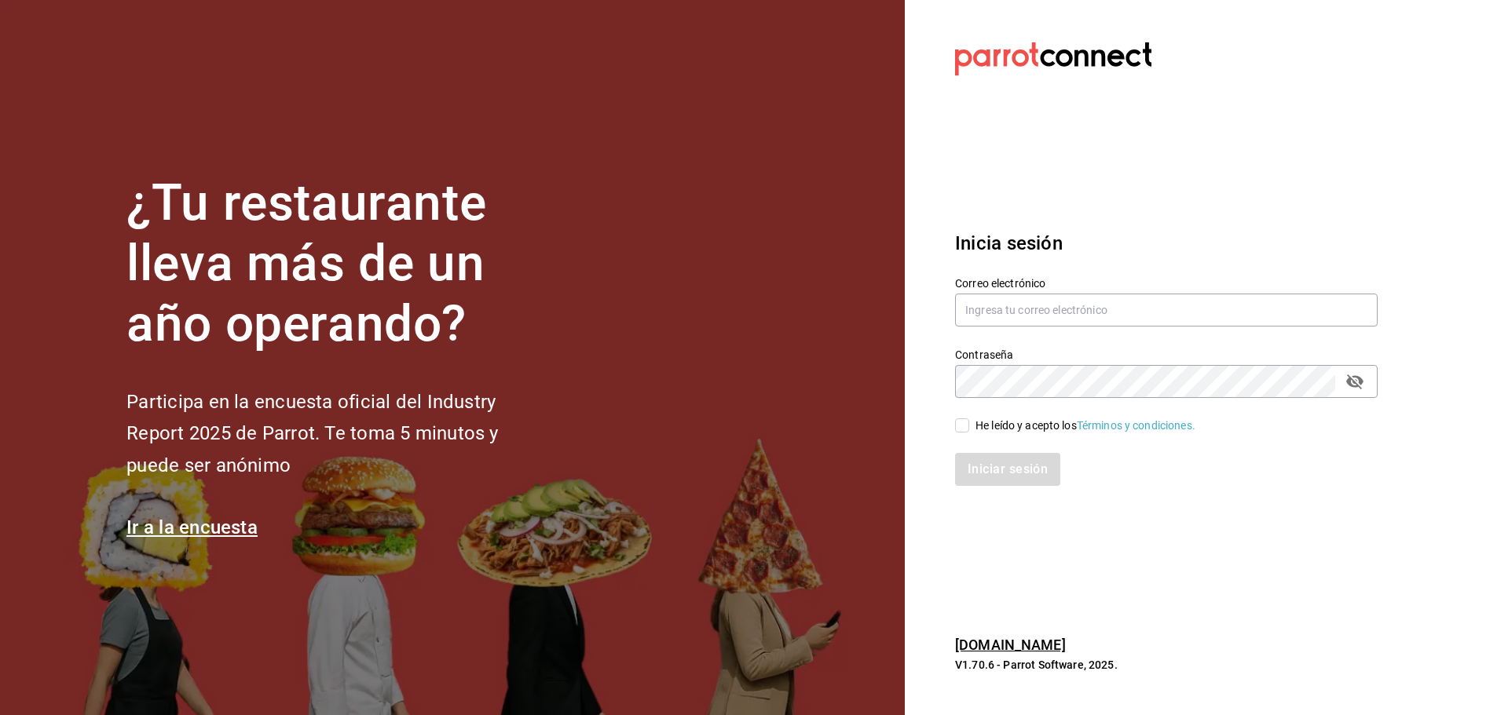 This screenshot has width=1508, height=715. I want to click on a: Términos y condiciones., so click(1135, 426).